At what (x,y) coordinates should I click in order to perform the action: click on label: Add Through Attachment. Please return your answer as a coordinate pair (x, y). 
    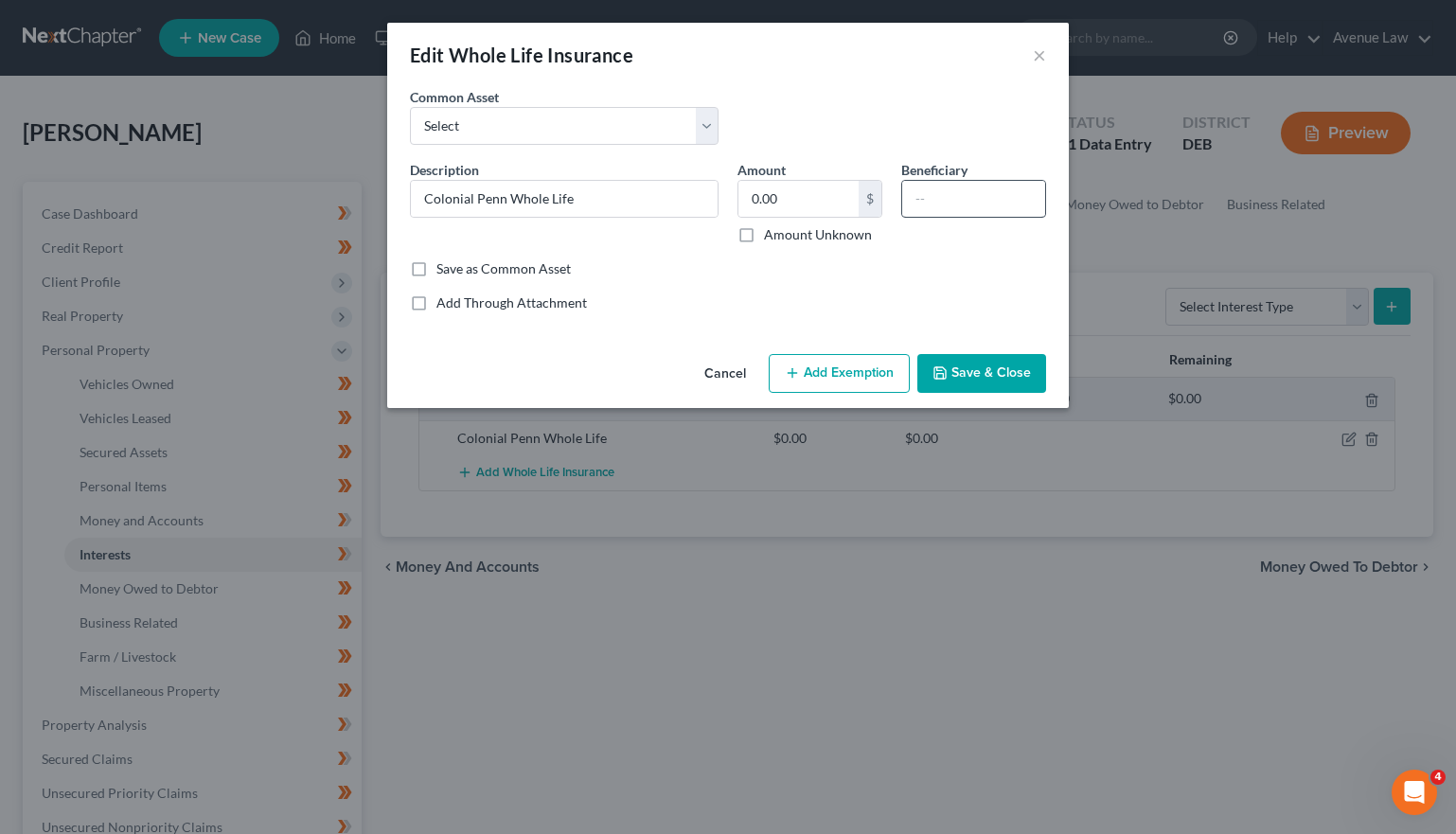
    Looking at the image, I should click on (511, 303).